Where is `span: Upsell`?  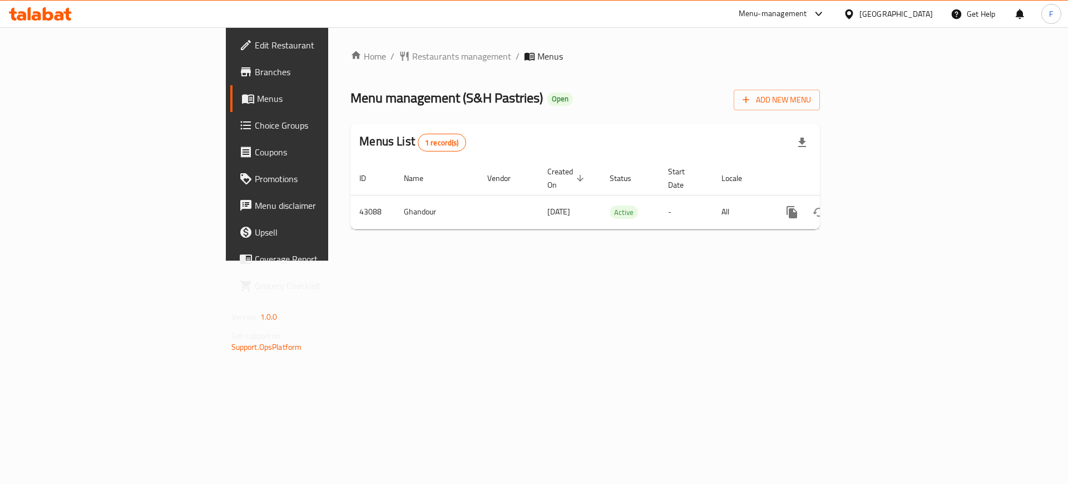 span: Upsell is located at coordinates (325, 232).